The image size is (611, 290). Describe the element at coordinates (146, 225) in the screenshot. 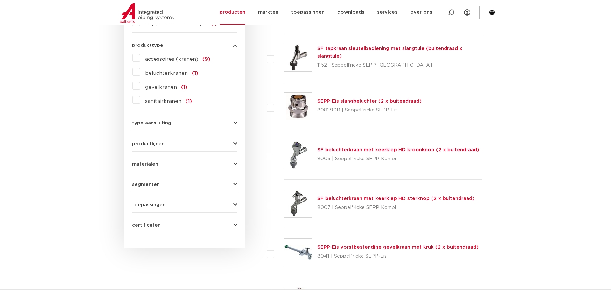

I see `span: certificaten` at that location.